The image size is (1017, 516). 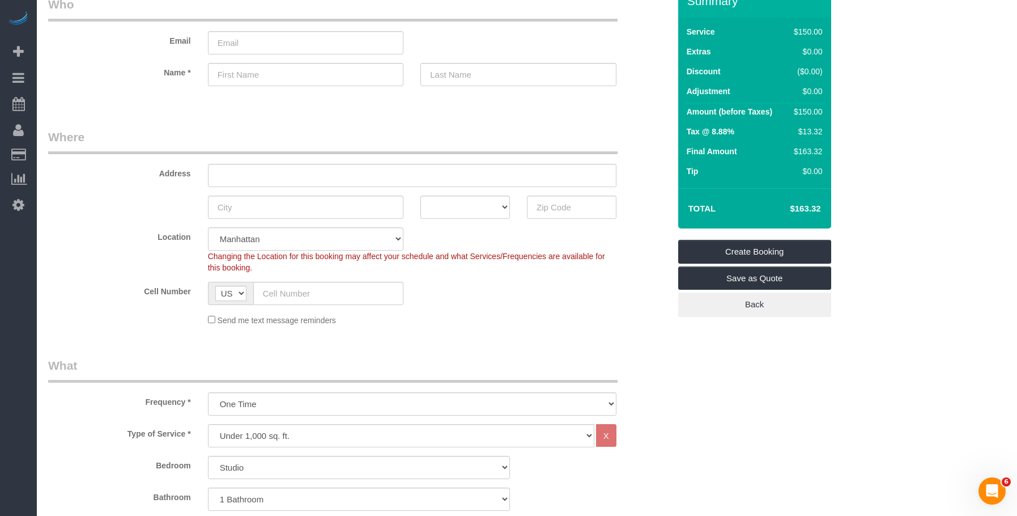 What do you see at coordinates (306, 74) in the screenshot?
I see `input: First Name` at bounding box center [306, 74].